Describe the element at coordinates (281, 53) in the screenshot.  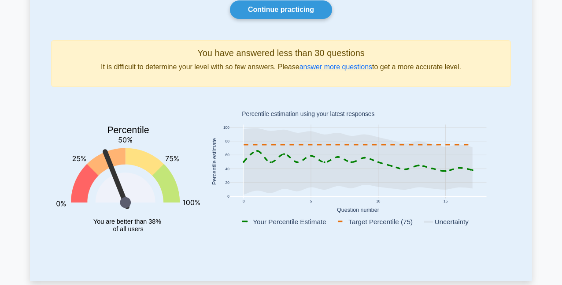
I see `h5: You have answered less than 30 questions` at that location.